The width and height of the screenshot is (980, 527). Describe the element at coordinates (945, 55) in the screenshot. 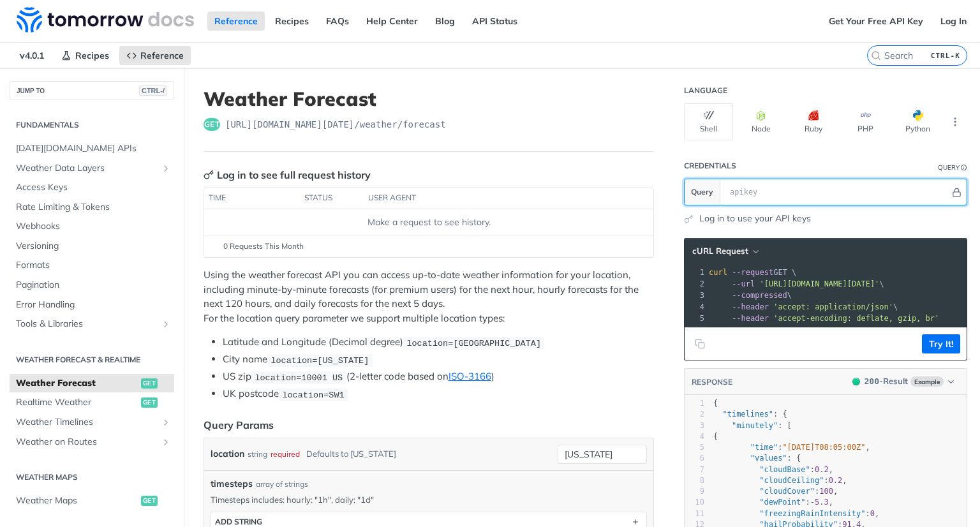

I see `kbd: CTRL-K` at that location.